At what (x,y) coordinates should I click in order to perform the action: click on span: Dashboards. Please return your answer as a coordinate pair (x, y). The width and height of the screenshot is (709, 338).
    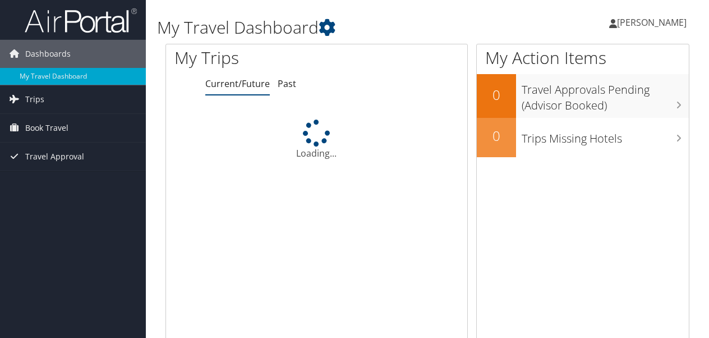
    Looking at the image, I should click on (48, 54).